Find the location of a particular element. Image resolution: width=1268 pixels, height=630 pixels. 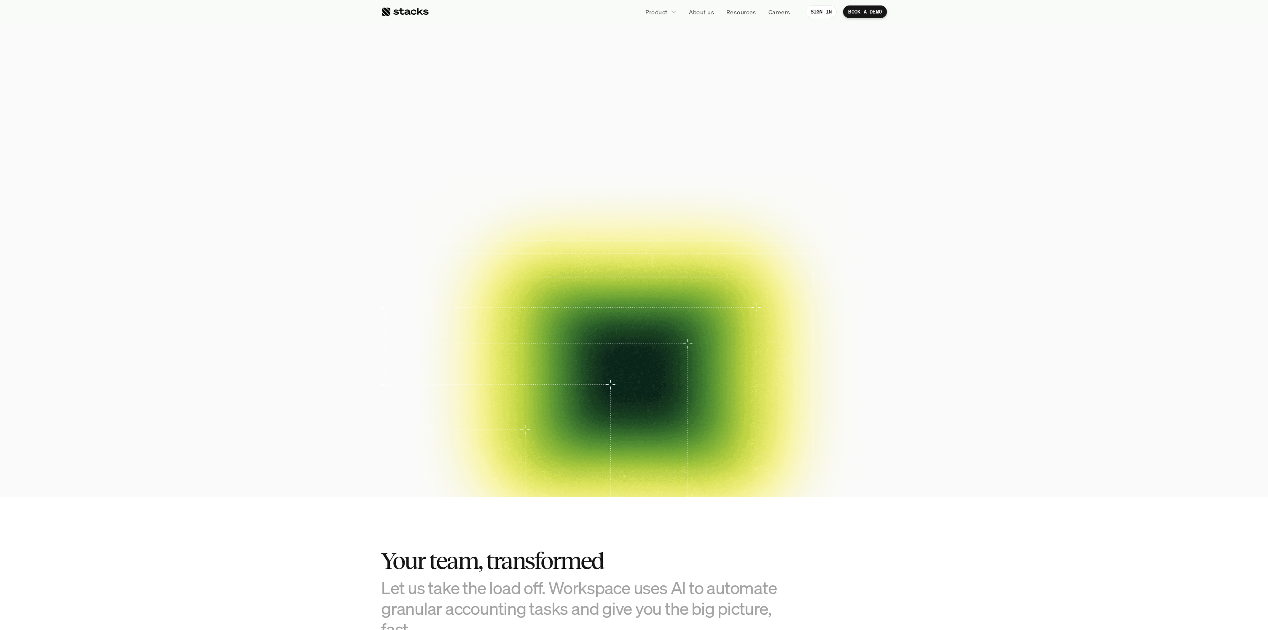

p: EXPLORE PRODUCT is located at coordinates (675, 188).